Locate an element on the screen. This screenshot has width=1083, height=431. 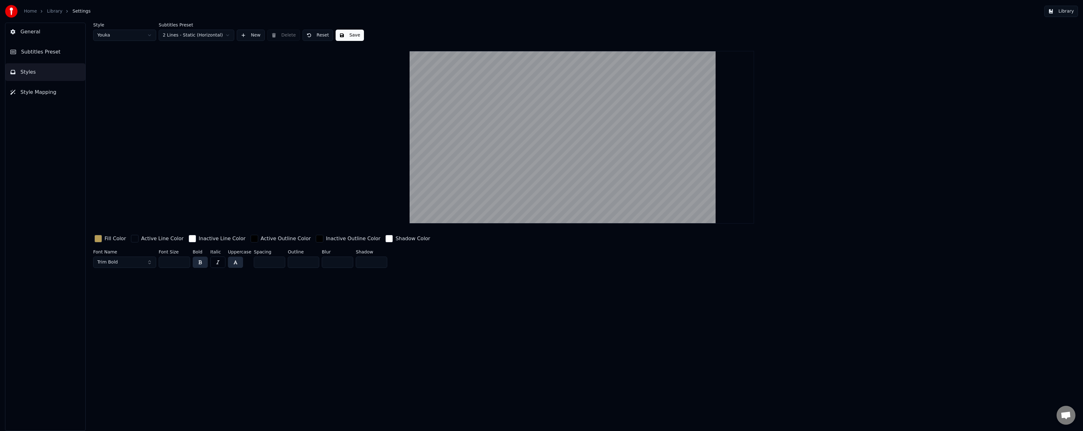
div: Active Line Color is located at coordinates (162, 239).